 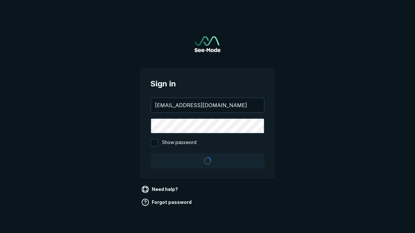 What do you see at coordinates (160, 190) in the screenshot?
I see `a: Need help?` at bounding box center [160, 190].